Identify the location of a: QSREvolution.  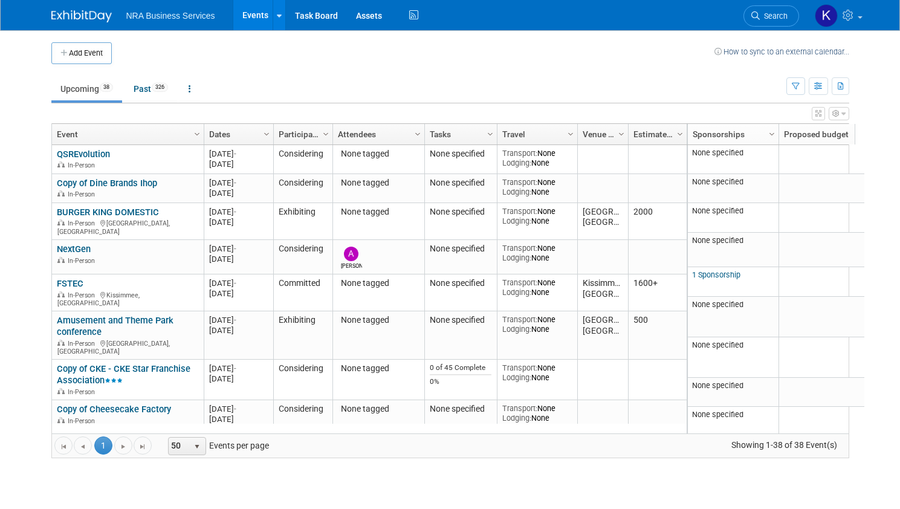
(83, 154).